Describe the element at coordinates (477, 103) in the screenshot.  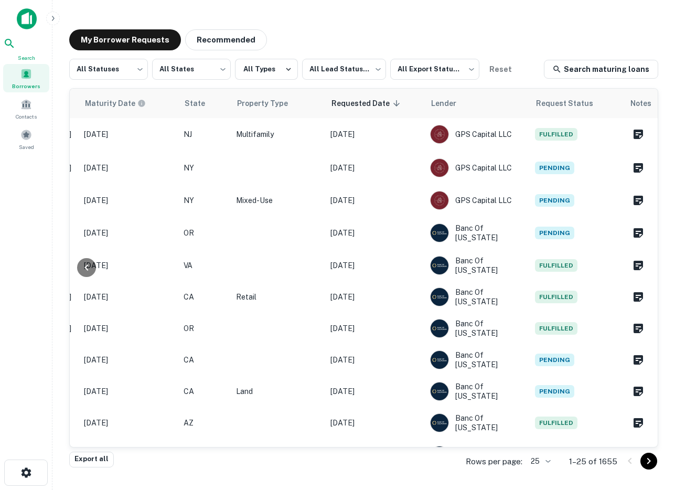
I see `th: Lender` at that location.